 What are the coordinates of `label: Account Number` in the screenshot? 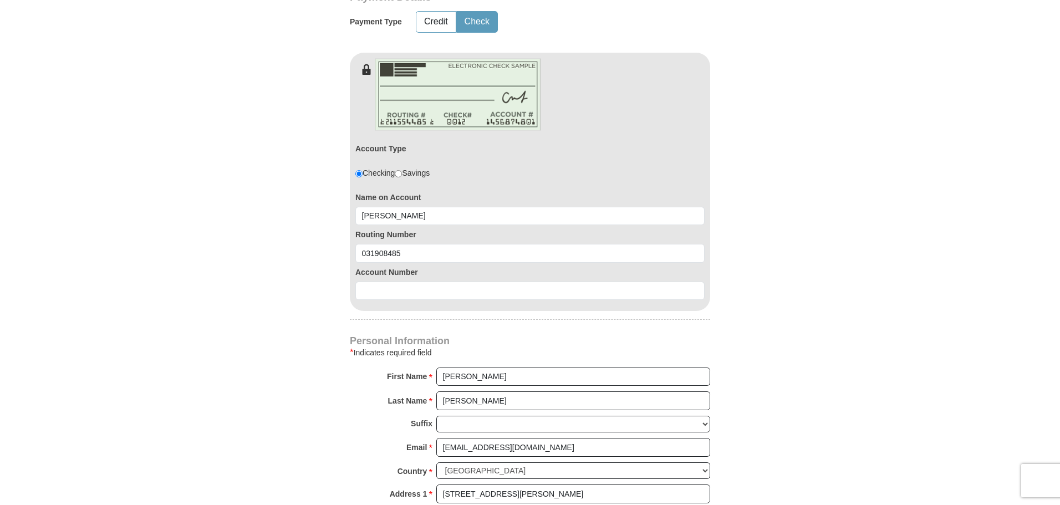 It's located at (530, 272).